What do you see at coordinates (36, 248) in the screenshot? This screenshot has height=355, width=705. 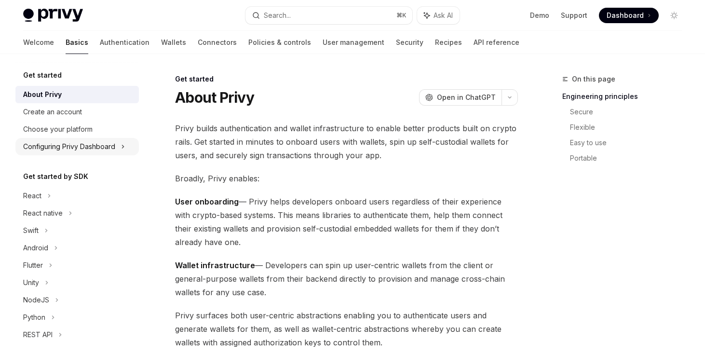 I see `div: Android` at bounding box center [36, 248].